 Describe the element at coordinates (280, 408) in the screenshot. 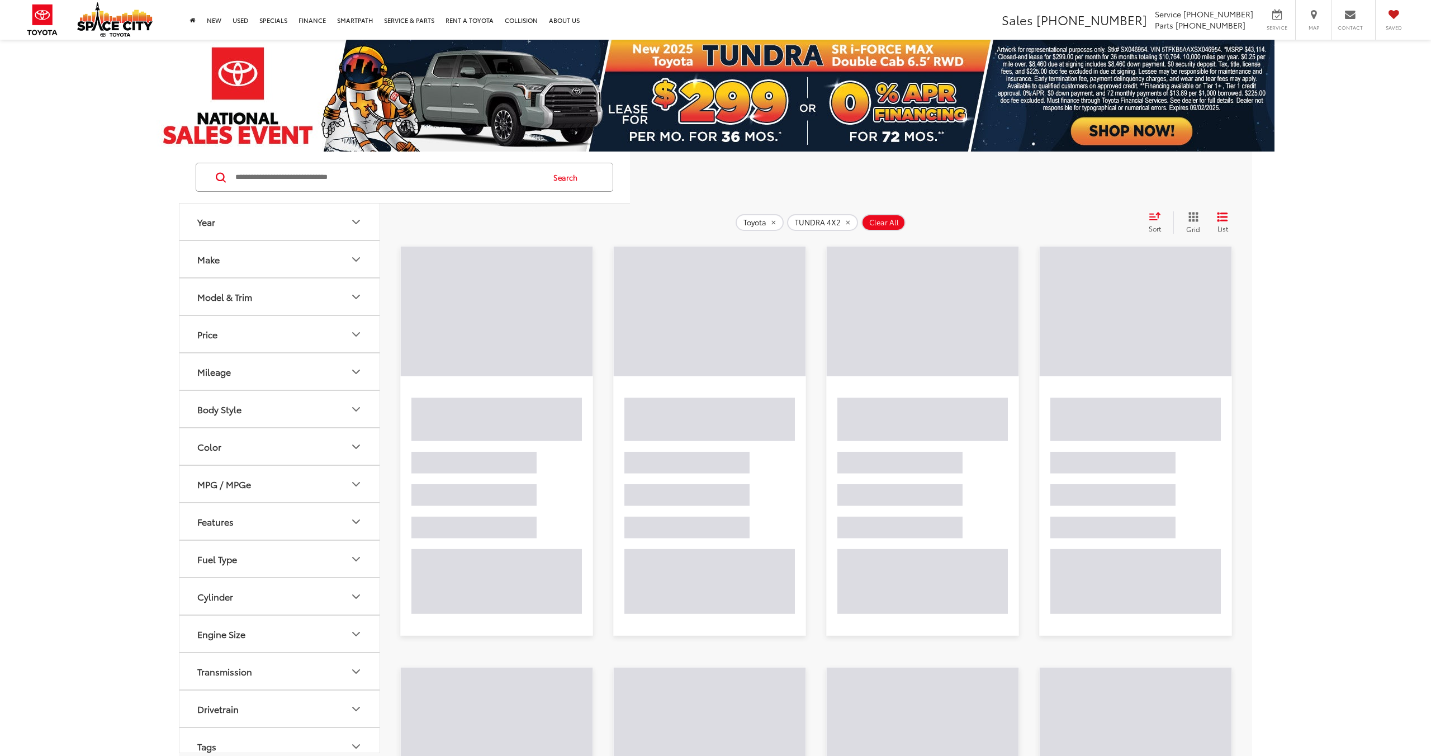

I see `button: Body StyleBody Style` at that location.